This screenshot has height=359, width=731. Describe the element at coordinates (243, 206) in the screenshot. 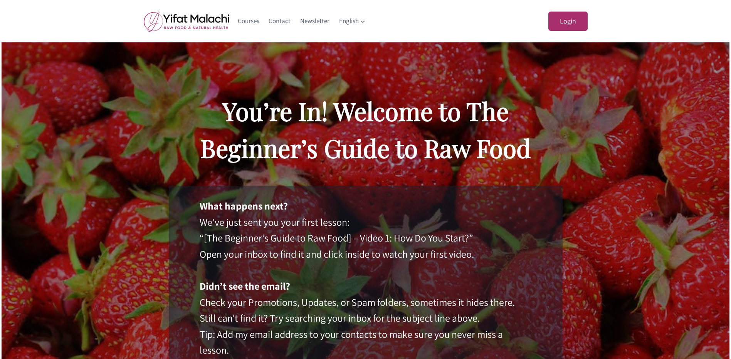

I see `strong: What happens next?` at that location.